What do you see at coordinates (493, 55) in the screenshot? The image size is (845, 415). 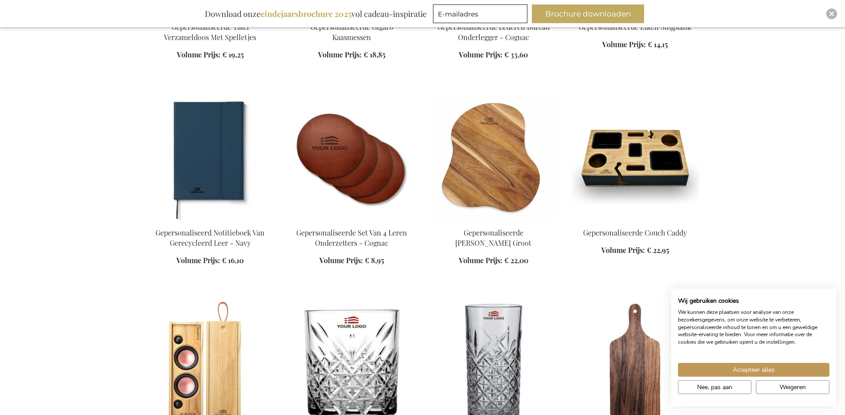 I see `a: Volume Prijs: € 33,60` at bounding box center [493, 55].